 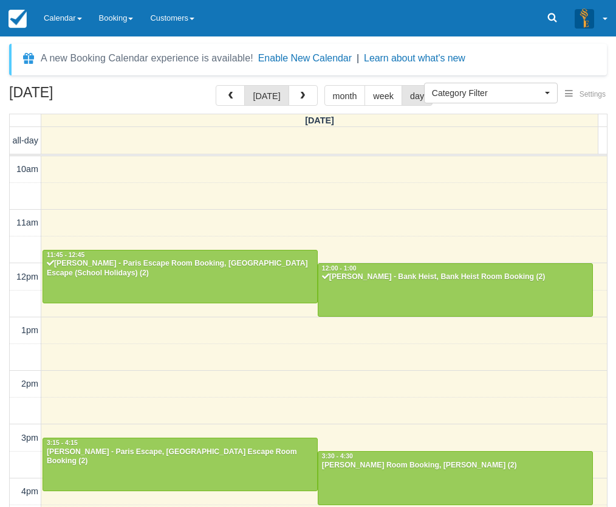 What do you see at coordinates (30, 330) in the screenshot?
I see `span: 1pm` at bounding box center [30, 330].